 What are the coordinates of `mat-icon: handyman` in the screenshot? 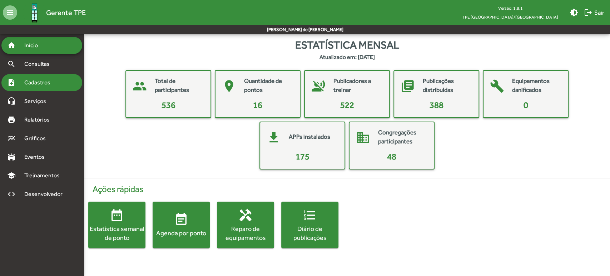 It's located at (246, 215).